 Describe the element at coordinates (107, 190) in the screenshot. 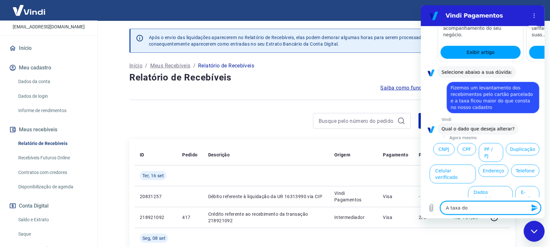

I see `button: E-mail` at that location.